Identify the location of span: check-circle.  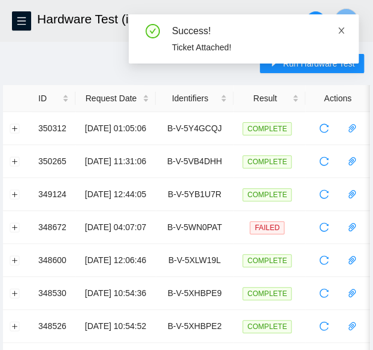
(153, 31).